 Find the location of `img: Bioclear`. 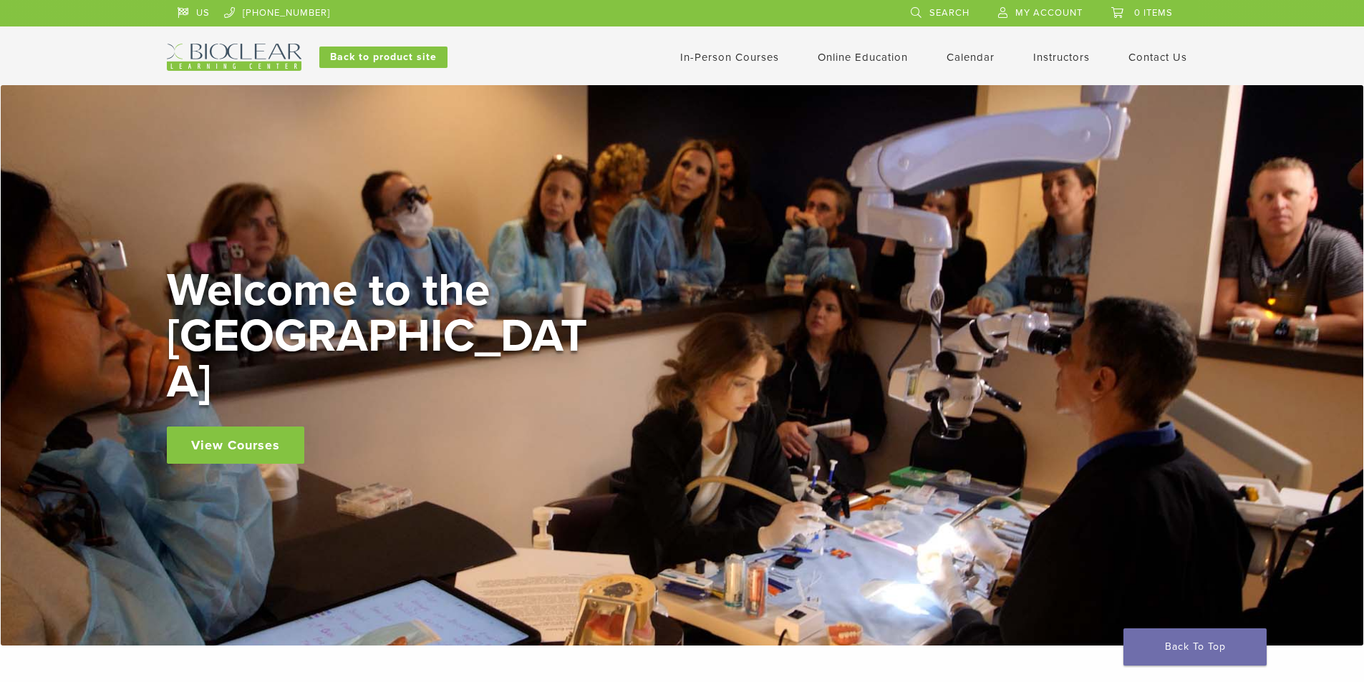

img: Bioclear is located at coordinates (234, 57).